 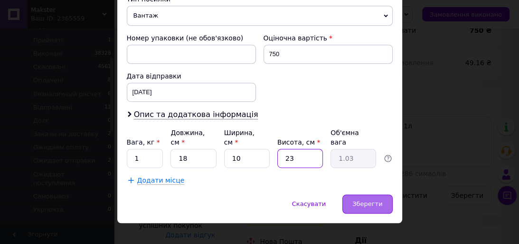 What do you see at coordinates (240, 137) in the screenshot?
I see `label: Ширина, см` at bounding box center [240, 137].